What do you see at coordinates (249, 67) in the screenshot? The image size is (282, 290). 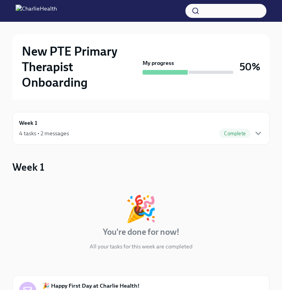 I see `h3: 50%` at bounding box center [249, 67].